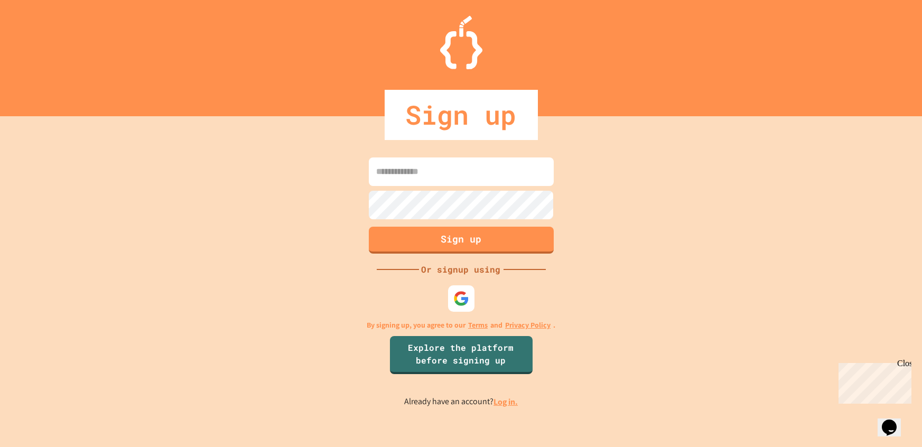 This screenshot has height=447, width=922. What do you see at coordinates (39, 35) in the screenshot?
I see `div: Chat with us now!Close` at bounding box center [39, 35].